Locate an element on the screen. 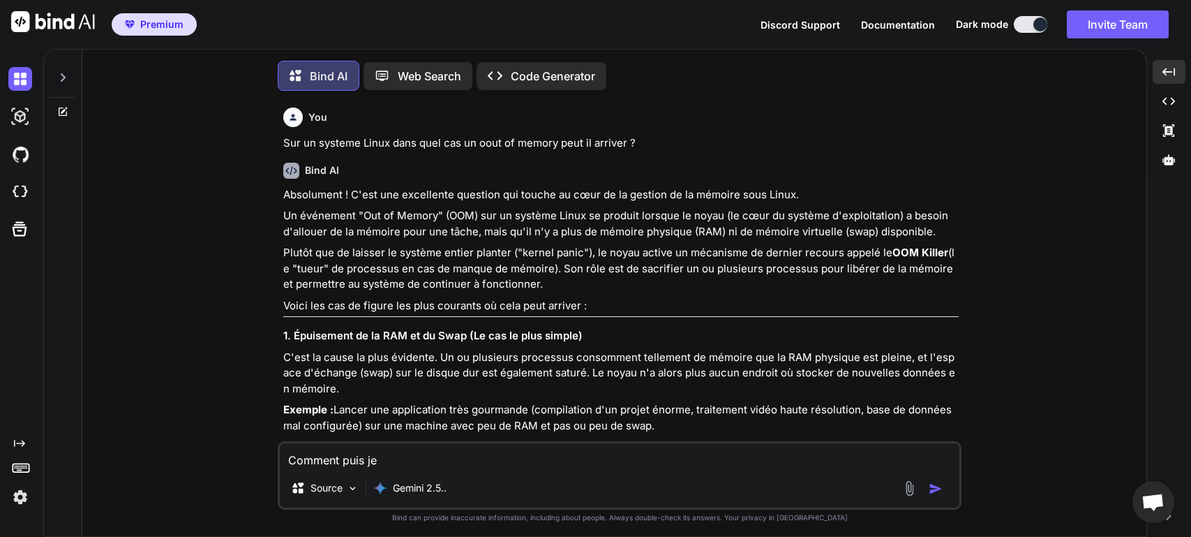  span: Documentation is located at coordinates (898, 24).